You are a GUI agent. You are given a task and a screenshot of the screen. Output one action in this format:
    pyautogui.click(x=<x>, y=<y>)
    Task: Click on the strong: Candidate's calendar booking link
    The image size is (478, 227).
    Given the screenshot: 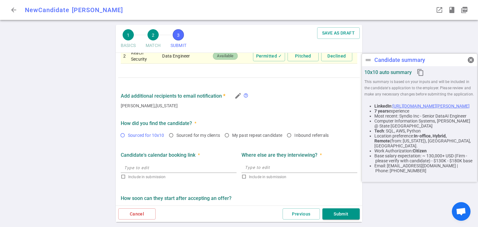 What is the action you would take?
    pyautogui.click(x=158, y=155)
    